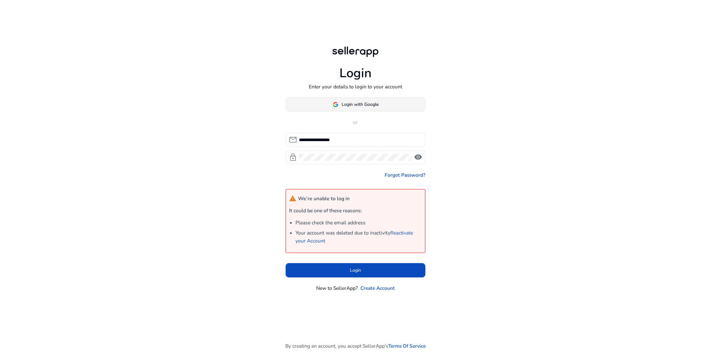 The image size is (711, 354). Describe the element at coordinates (25, 13) in the screenshot. I see `div: v 4.0.25` at that location.